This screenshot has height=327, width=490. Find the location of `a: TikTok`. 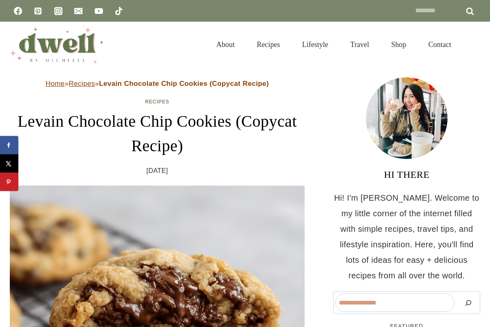

a: TikTok is located at coordinates (119, 11).